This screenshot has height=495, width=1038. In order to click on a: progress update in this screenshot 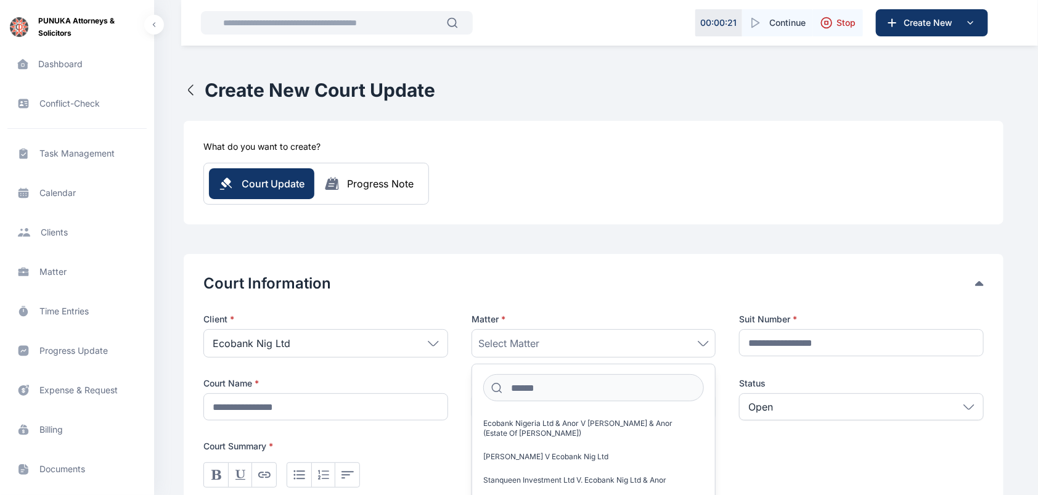, I will do `click(77, 351)`.